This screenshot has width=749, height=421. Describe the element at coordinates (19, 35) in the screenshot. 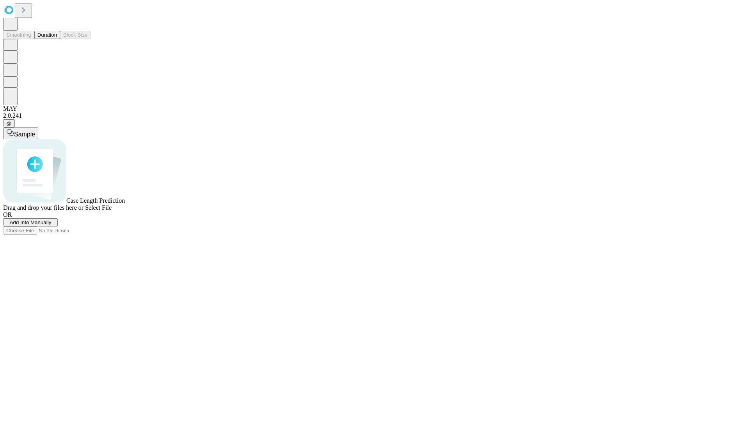

I see `button: Smoothing` at that location.